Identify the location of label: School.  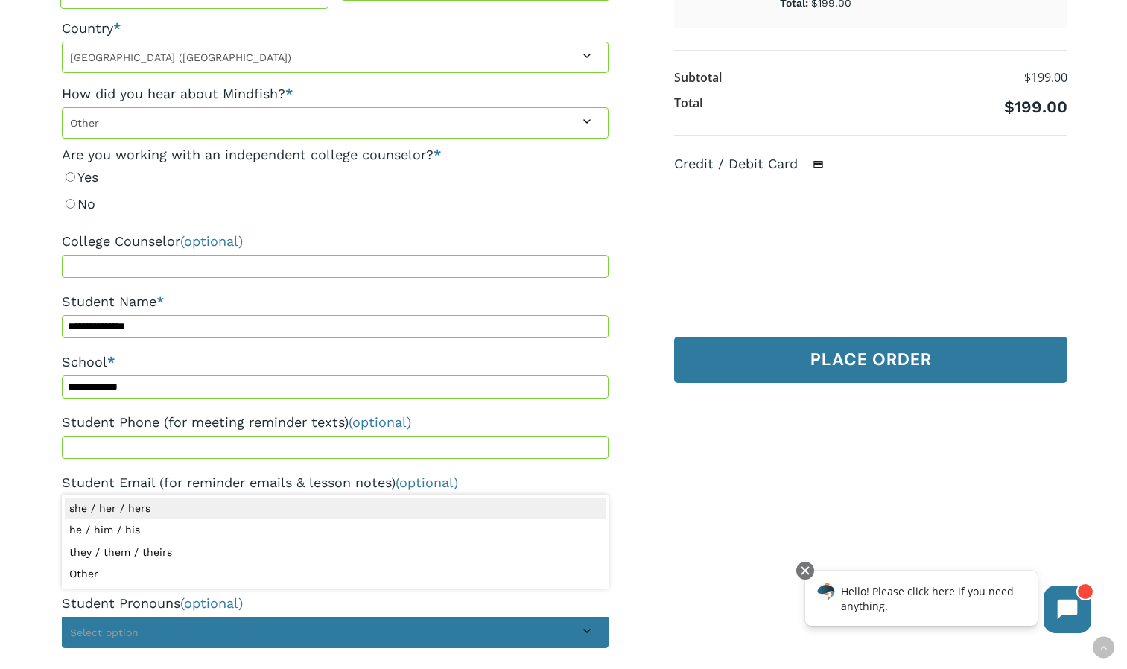
(335, 362).